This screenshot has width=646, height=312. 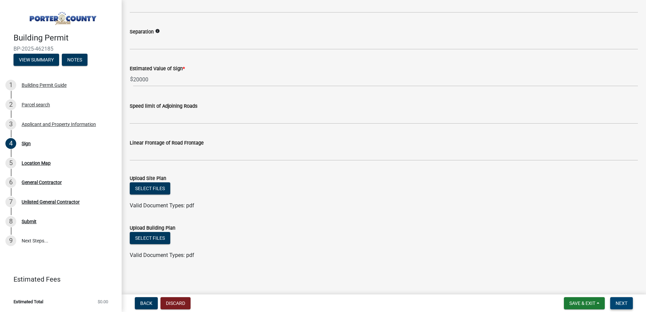 I want to click on div: 4, so click(x=11, y=144).